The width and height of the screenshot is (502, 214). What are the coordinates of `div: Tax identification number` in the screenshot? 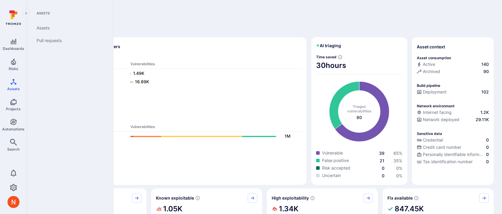 It's located at (445, 161).